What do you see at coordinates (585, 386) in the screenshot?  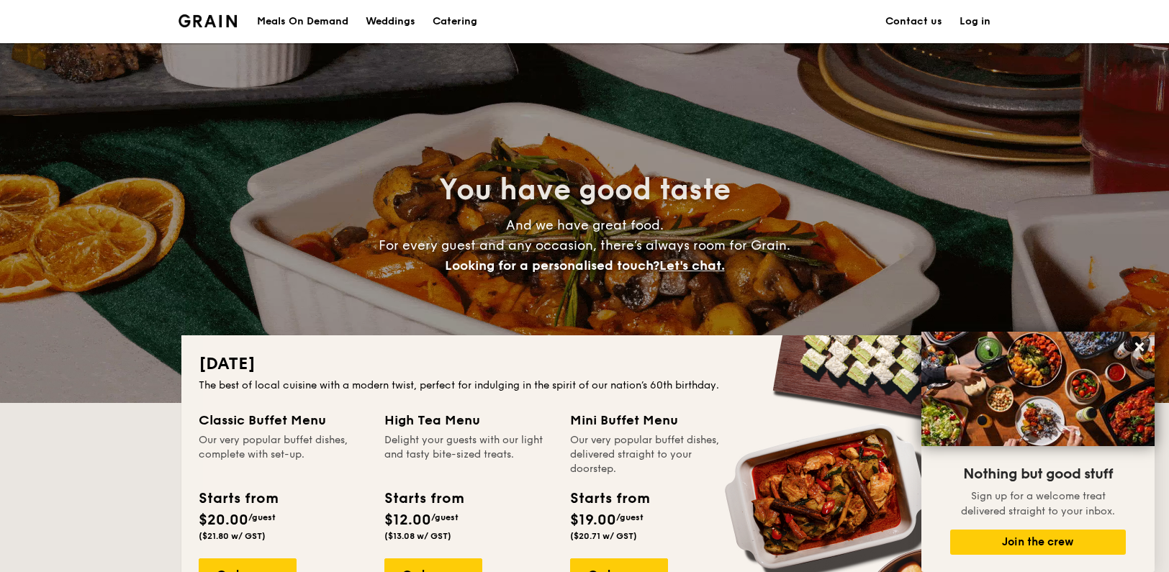 I see `div: The best of local cuisine with a modern twist, perfect for indulging in the spirit of our nation’...` at bounding box center [585, 386].